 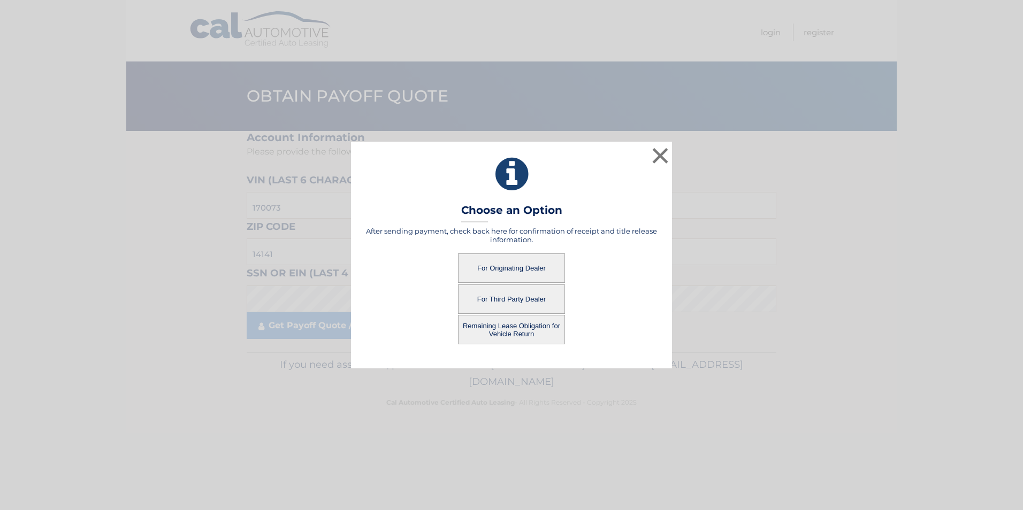 I want to click on button: For Originating Dealer, so click(x=511, y=268).